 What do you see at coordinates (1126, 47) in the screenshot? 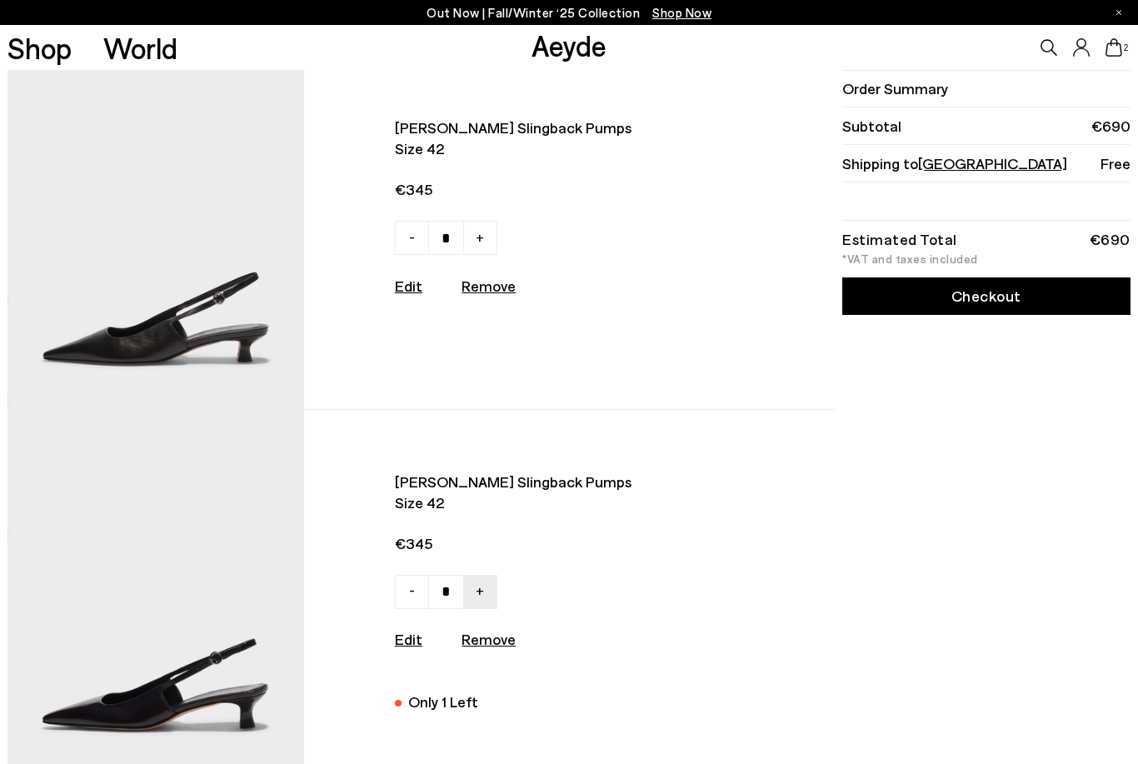
I see `span: 2` at bounding box center [1126, 47].